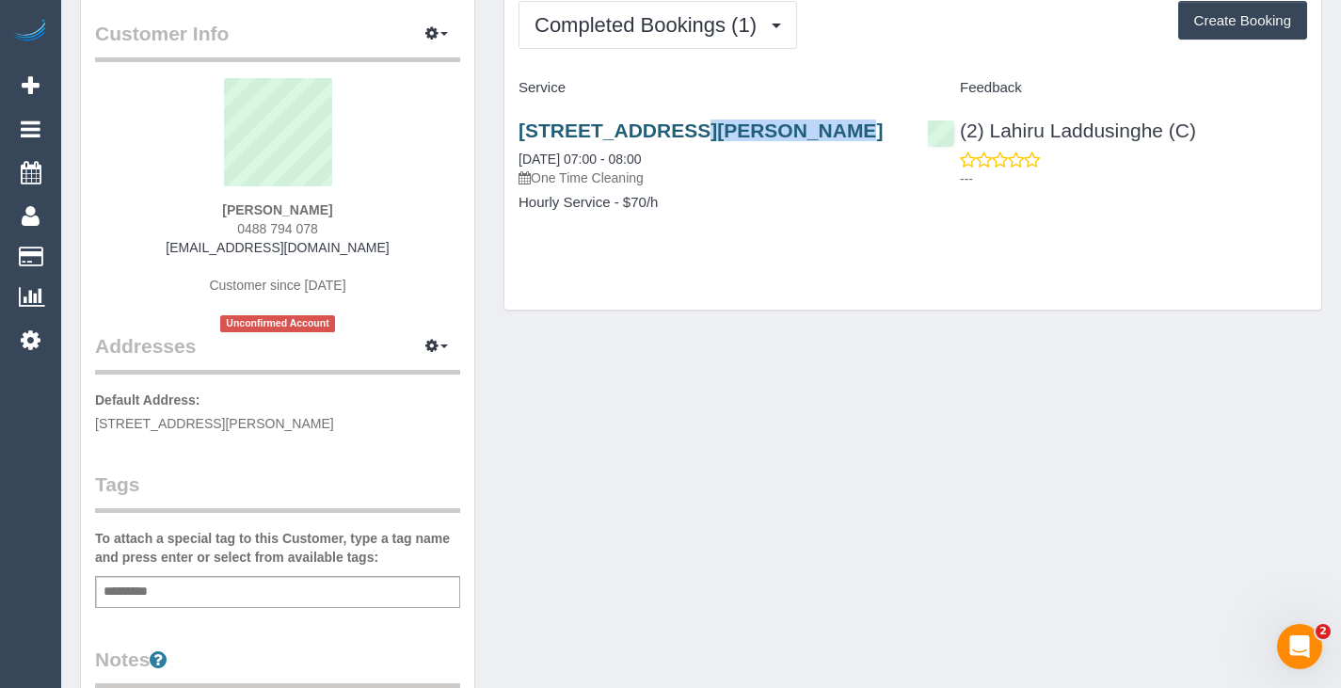 This screenshot has height=688, width=1341. I want to click on img: Automaid Logo, so click(30, 32).